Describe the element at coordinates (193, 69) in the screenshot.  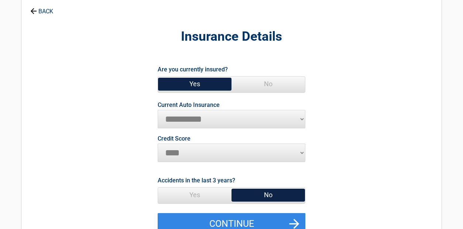
I see `label: Are you currently insured?` at that location.